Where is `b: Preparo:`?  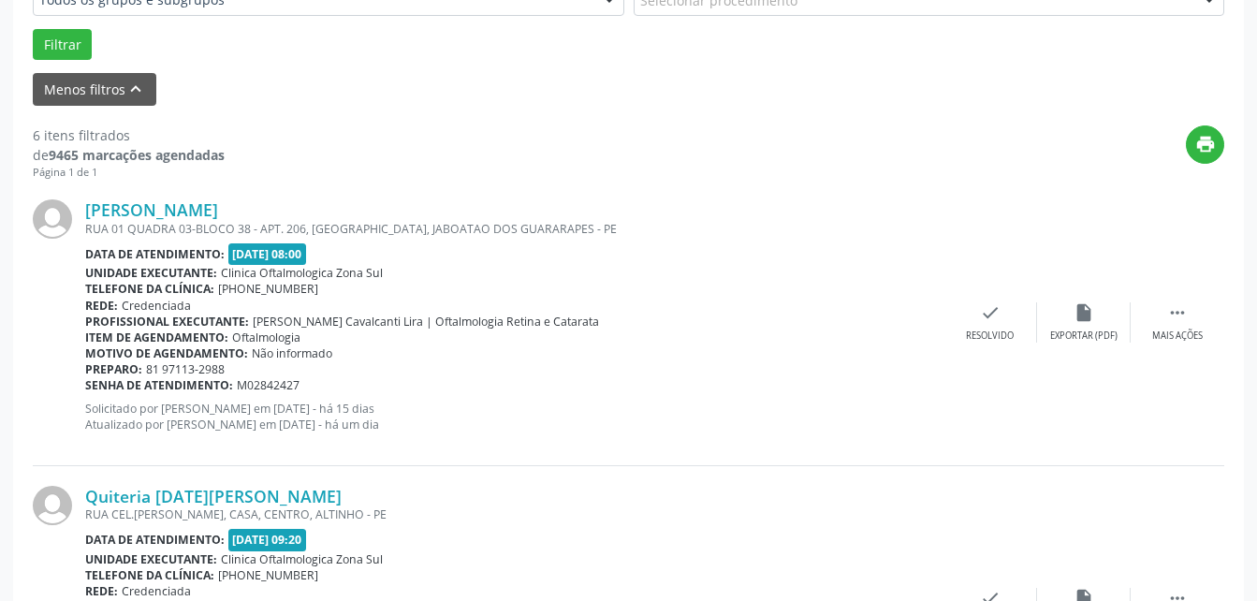
b: Preparo: is located at coordinates (113, 369).